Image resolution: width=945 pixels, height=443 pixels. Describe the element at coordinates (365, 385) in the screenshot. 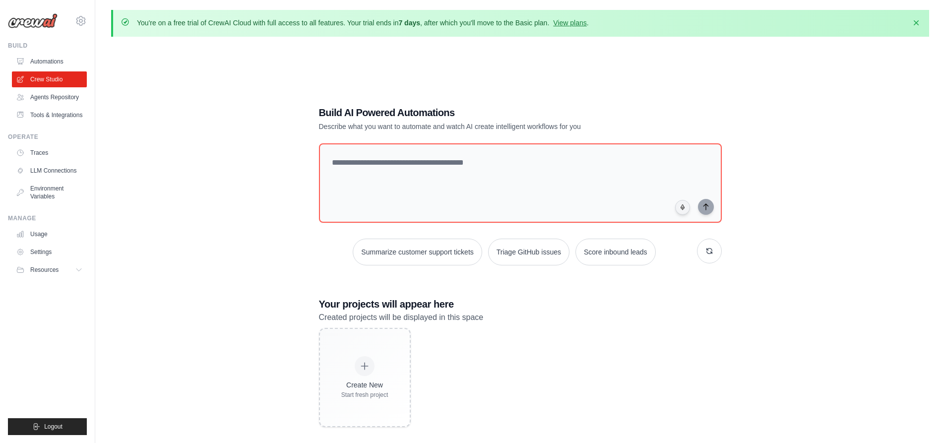

I see `div: Create New` at that location.